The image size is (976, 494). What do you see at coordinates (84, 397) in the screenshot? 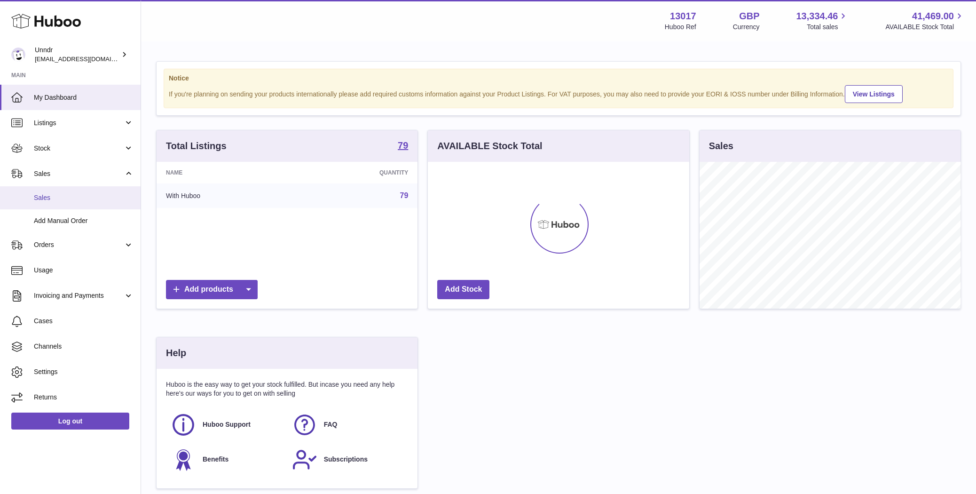
I see `span: Returns` at bounding box center [84, 397].